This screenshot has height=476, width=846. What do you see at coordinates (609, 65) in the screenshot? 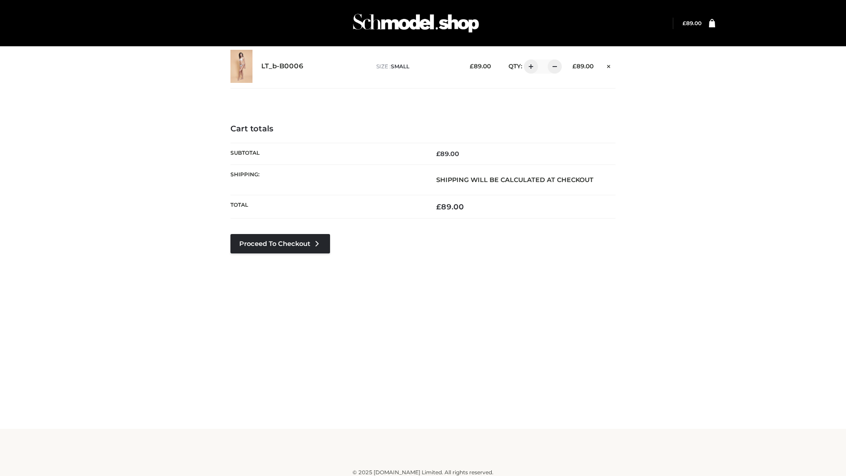
I see `a: Remove this item` at bounding box center [609, 65].